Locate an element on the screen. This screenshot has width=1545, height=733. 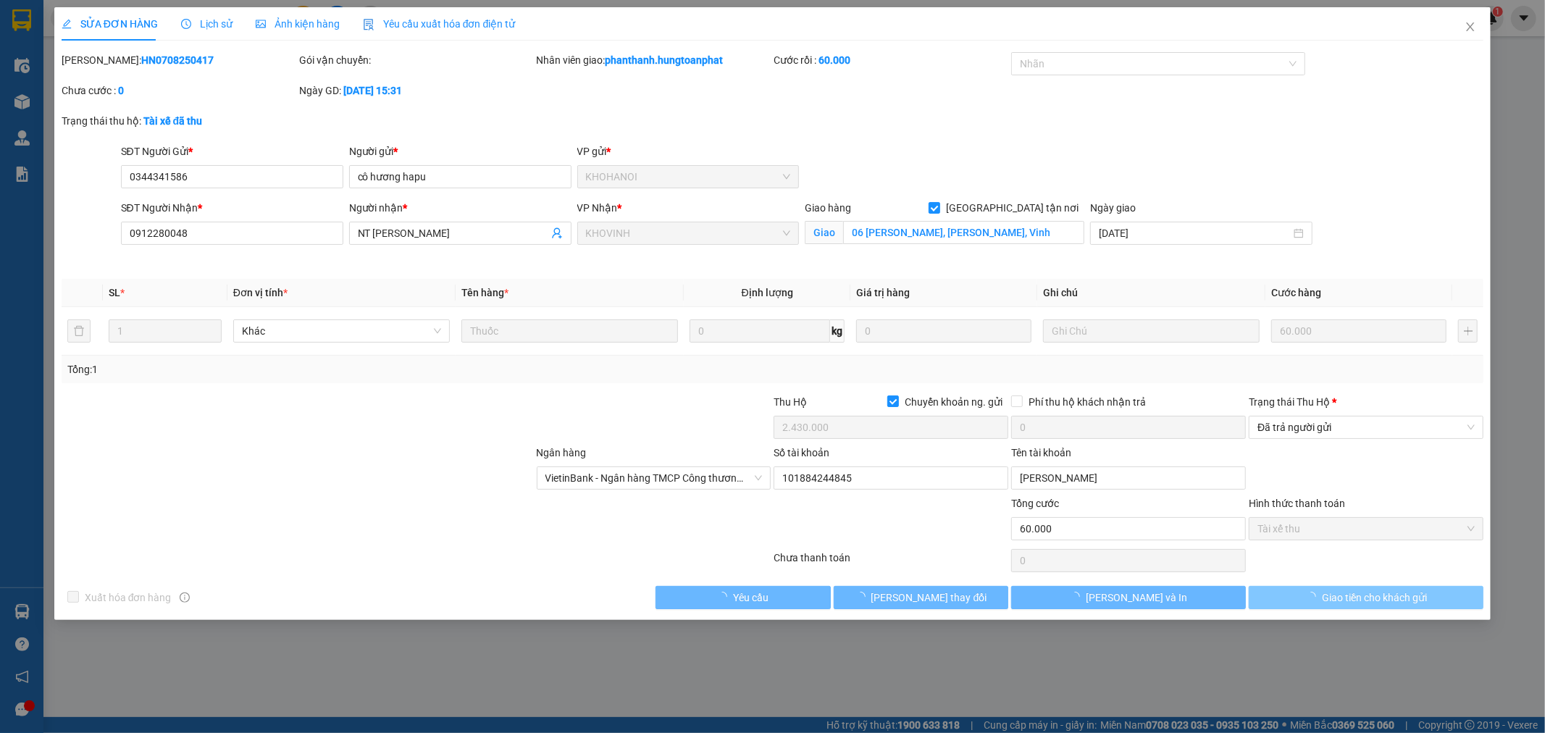
div: Chưa thanh toán is located at coordinates (891, 562).